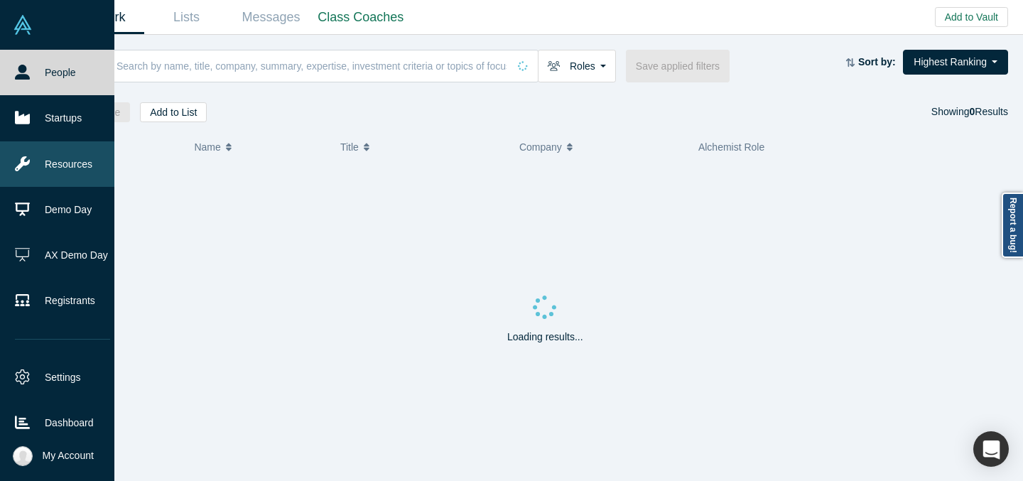 This screenshot has width=1023, height=481. Describe the element at coordinates (989, 112) in the screenshot. I see `span: Results` at that location.